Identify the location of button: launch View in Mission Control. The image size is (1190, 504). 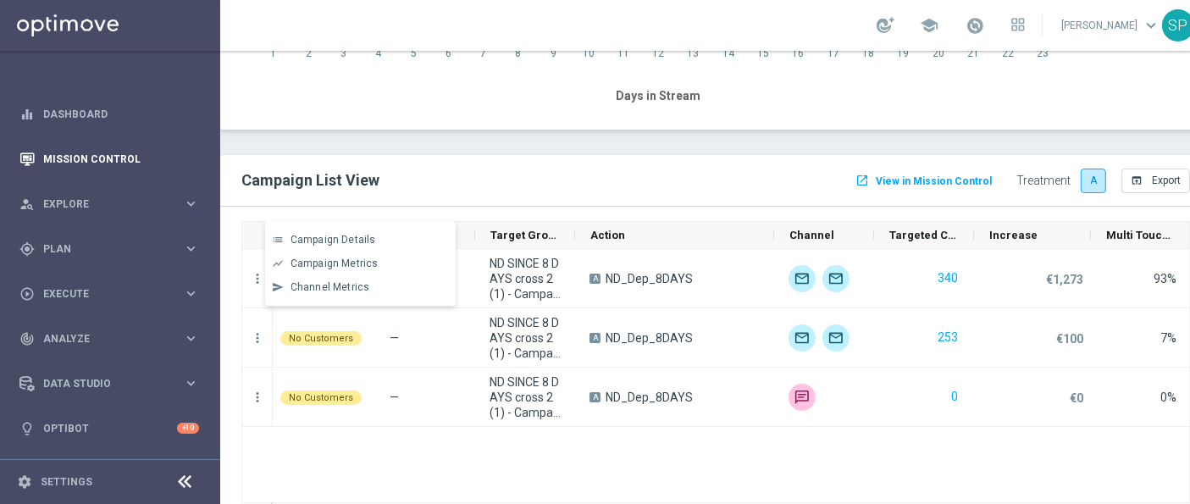
(923, 180).